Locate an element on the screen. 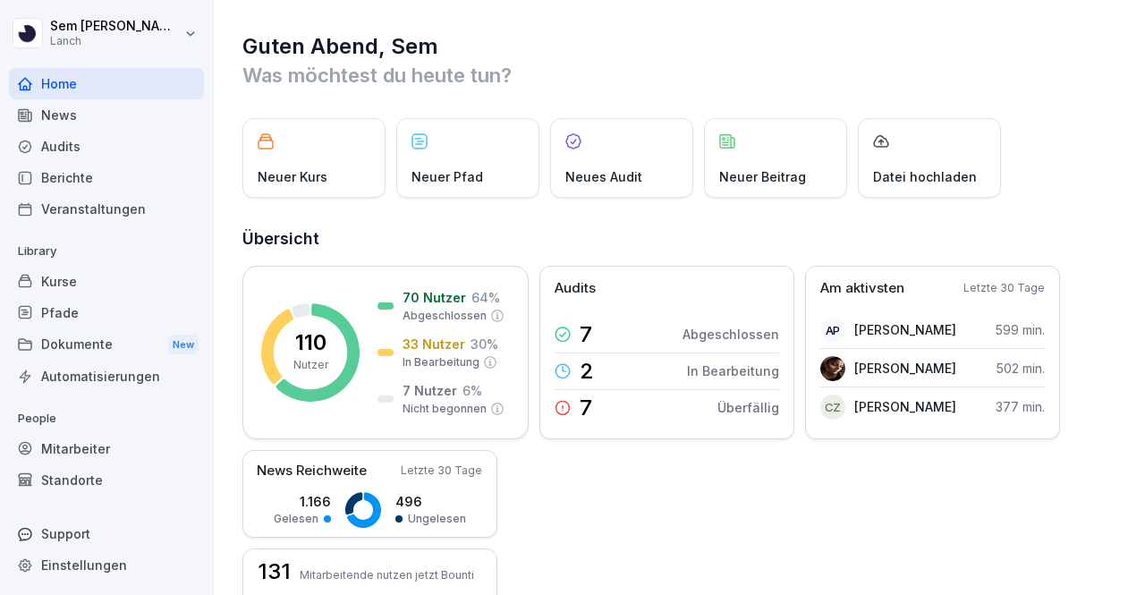  div: Automatisierungen is located at coordinates (106, 376).